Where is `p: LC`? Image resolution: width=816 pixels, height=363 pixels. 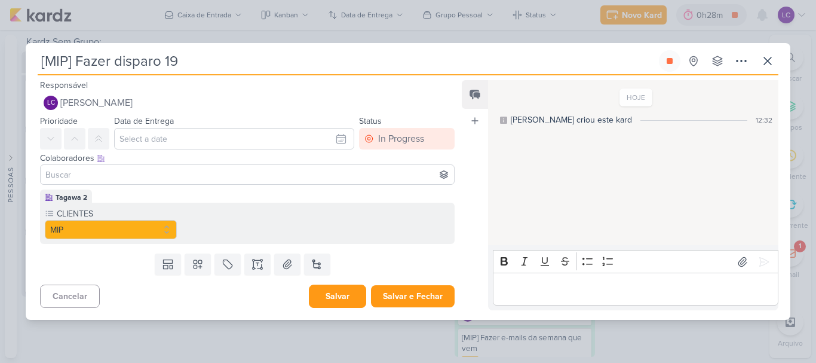
p: LC is located at coordinates (51, 103).